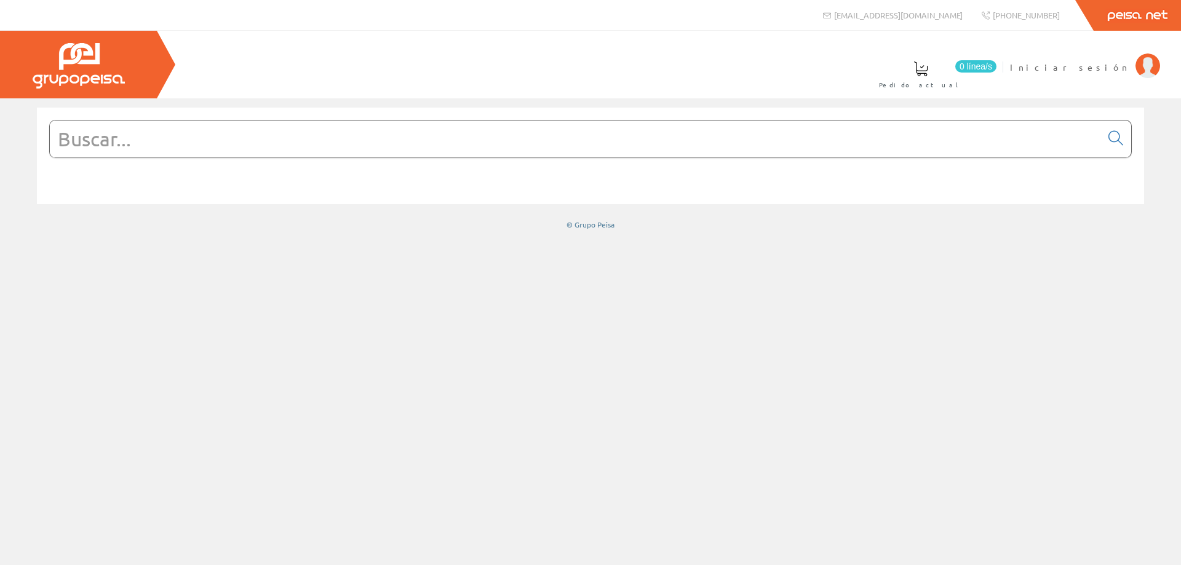  Describe the element at coordinates (591, 225) in the screenshot. I see `div: © Grupo Peisa` at that location.